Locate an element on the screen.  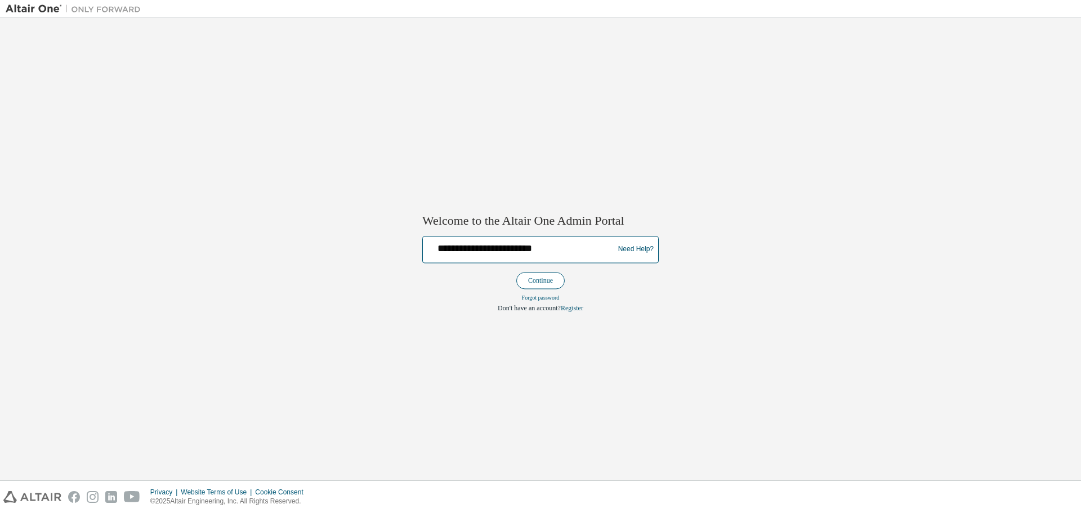
img: youtube.svg is located at coordinates (132, 497).